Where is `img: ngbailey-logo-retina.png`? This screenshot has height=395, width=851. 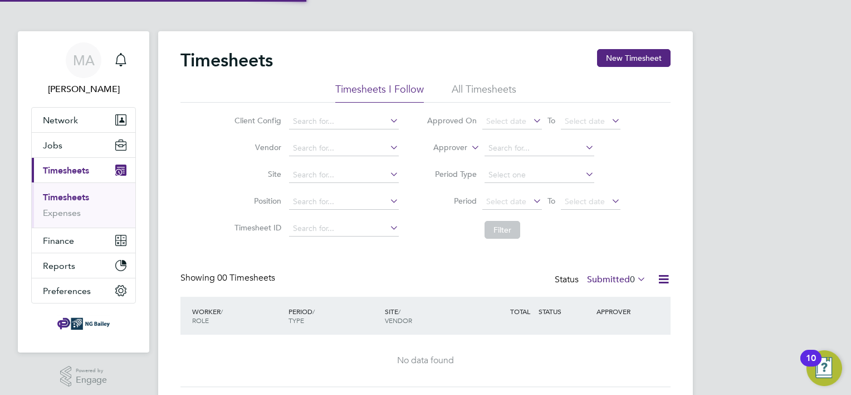 img: ngbailey-logo-retina.png is located at coordinates (84, 323).